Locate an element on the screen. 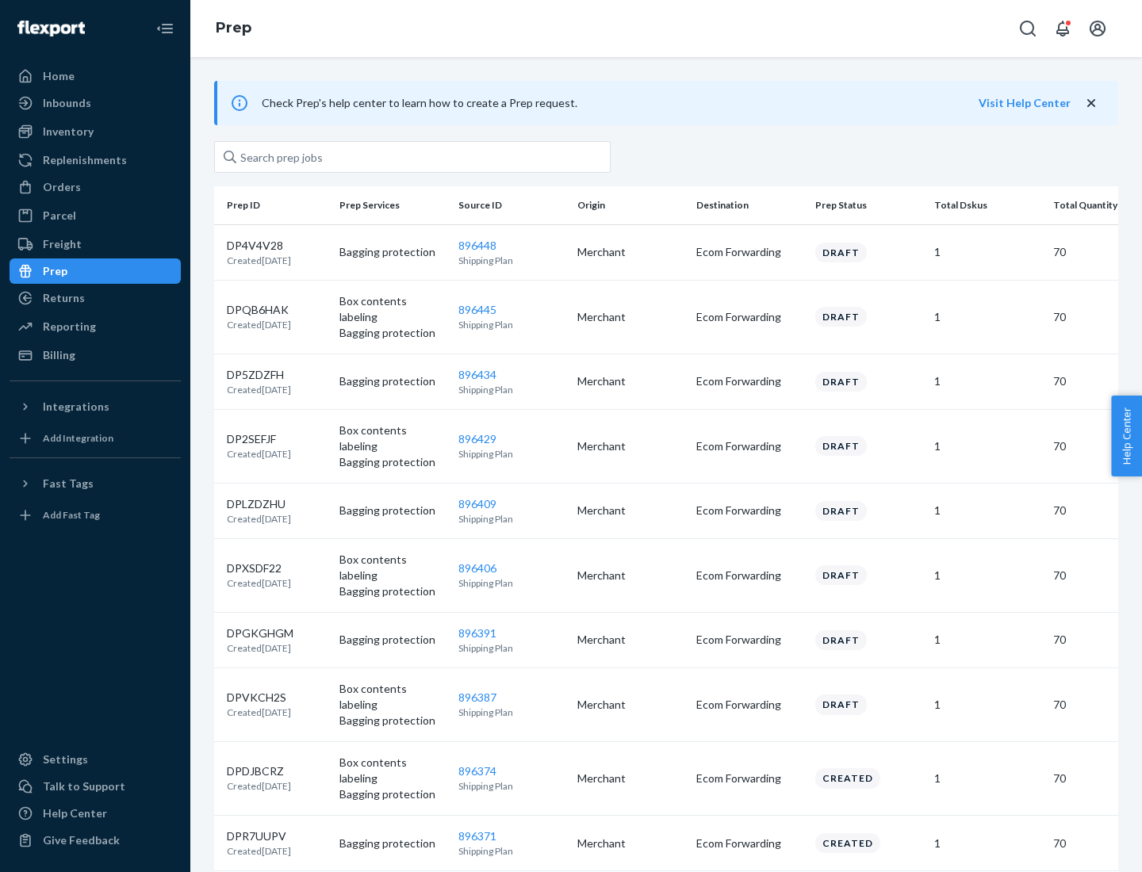  a: 896429 is located at coordinates (477, 439).